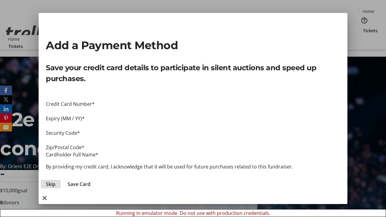 The width and height of the screenshot is (386, 217). Describe the element at coordinates (63, 133) in the screenshot. I see `label: Security Code*` at that location.